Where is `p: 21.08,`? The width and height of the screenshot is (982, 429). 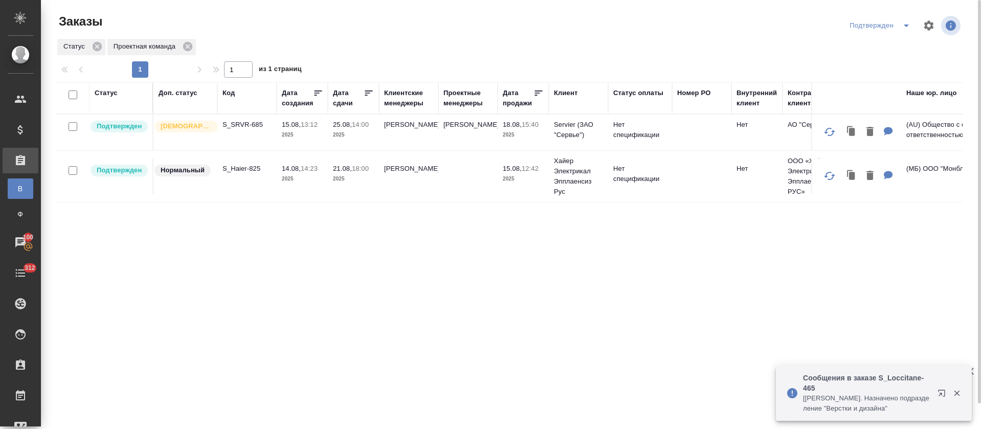
p: 21.08, is located at coordinates (342, 168).